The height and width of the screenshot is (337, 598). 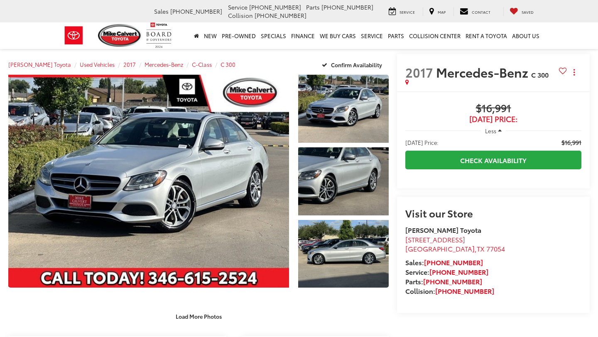 What do you see at coordinates (353, 64) in the screenshot?
I see `button: Confirm Availability` at bounding box center [353, 64].